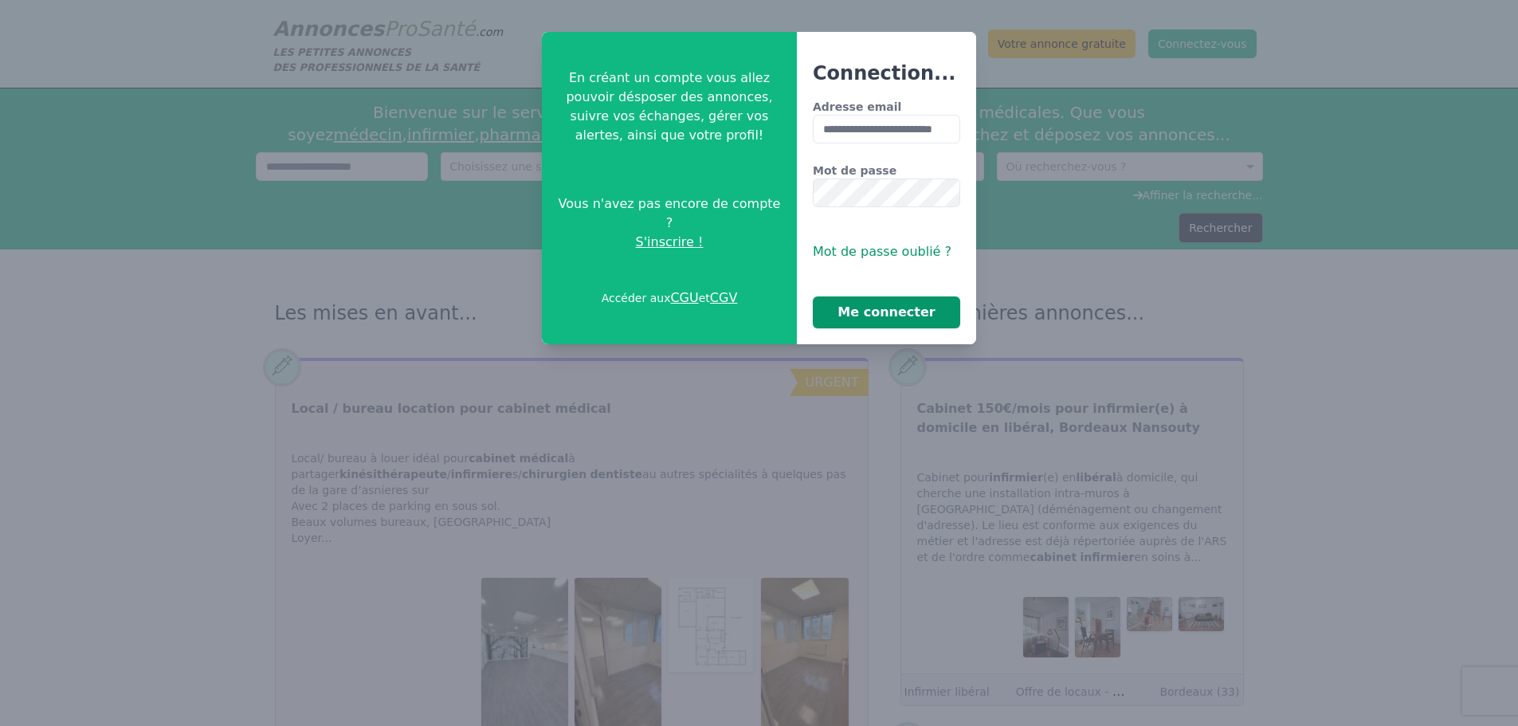 Image resolution: width=1518 pixels, height=726 pixels. What do you see at coordinates (669, 107) in the screenshot?
I see `p: En créant un compte vous allez pouvoir désposer des annonces, suivre vos échanges, gérer vos aler...` at bounding box center [669, 107].